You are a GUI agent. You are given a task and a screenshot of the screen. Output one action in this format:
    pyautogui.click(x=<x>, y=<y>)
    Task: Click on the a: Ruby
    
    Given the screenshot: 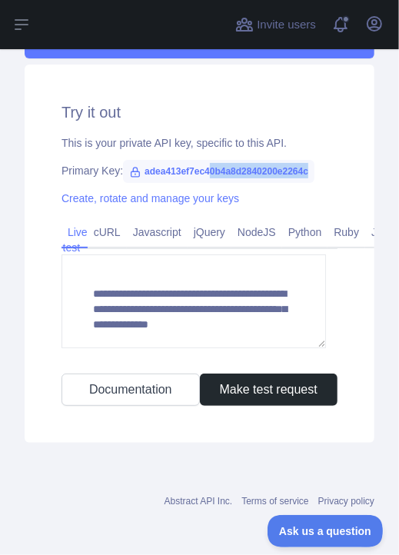 What is the action you would take?
    pyautogui.click(x=346, y=232)
    